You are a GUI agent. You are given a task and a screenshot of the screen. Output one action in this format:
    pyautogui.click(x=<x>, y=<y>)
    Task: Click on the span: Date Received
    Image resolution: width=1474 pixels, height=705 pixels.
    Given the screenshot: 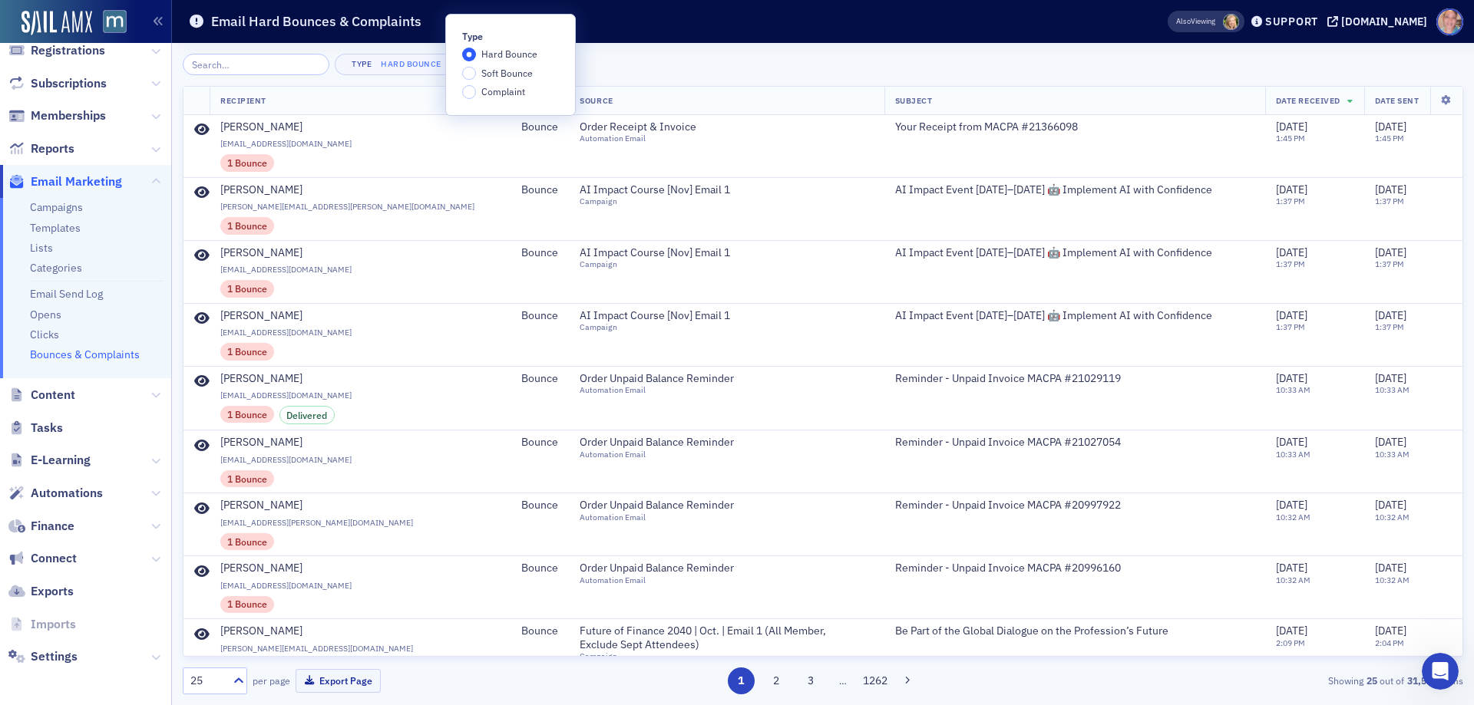 What is the action you would take?
    pyautogui.click(x=1308, y=101)
    